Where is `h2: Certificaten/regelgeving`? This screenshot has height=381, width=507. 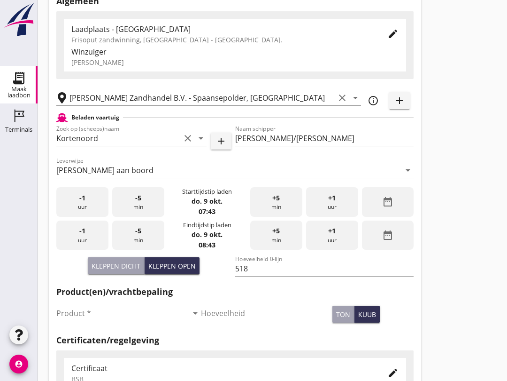 h2: Certificaten/regelgeving is located at coordinates (235, 340).